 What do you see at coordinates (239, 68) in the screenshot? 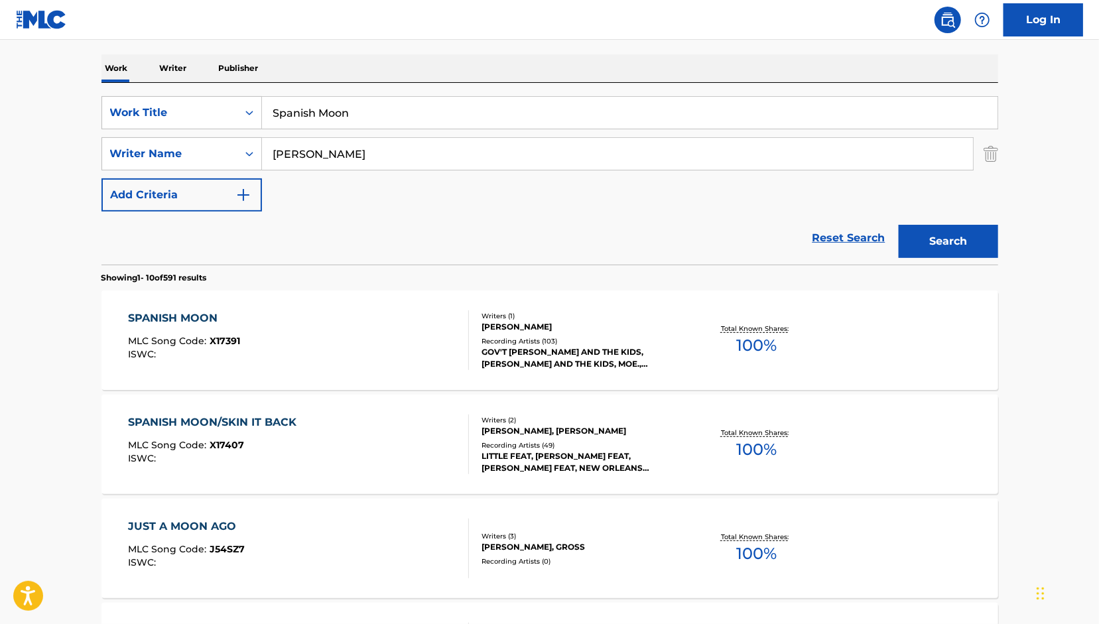
I see `p: Publisher` at bounding box center [239, 68].